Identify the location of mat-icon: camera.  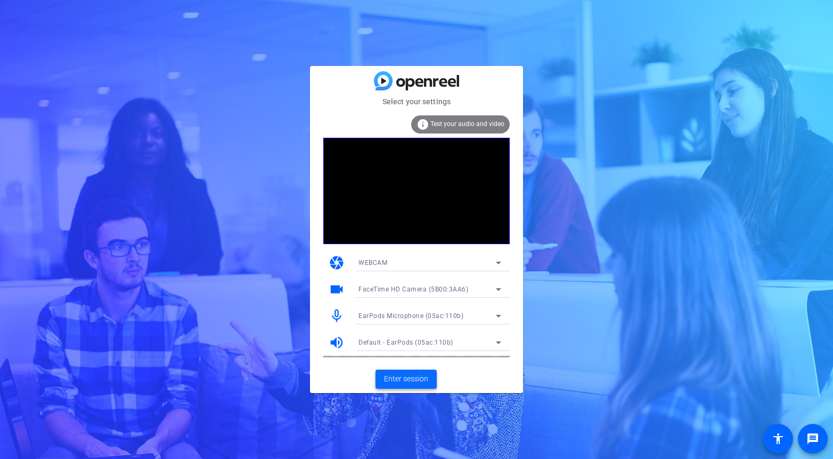
(336, 263).